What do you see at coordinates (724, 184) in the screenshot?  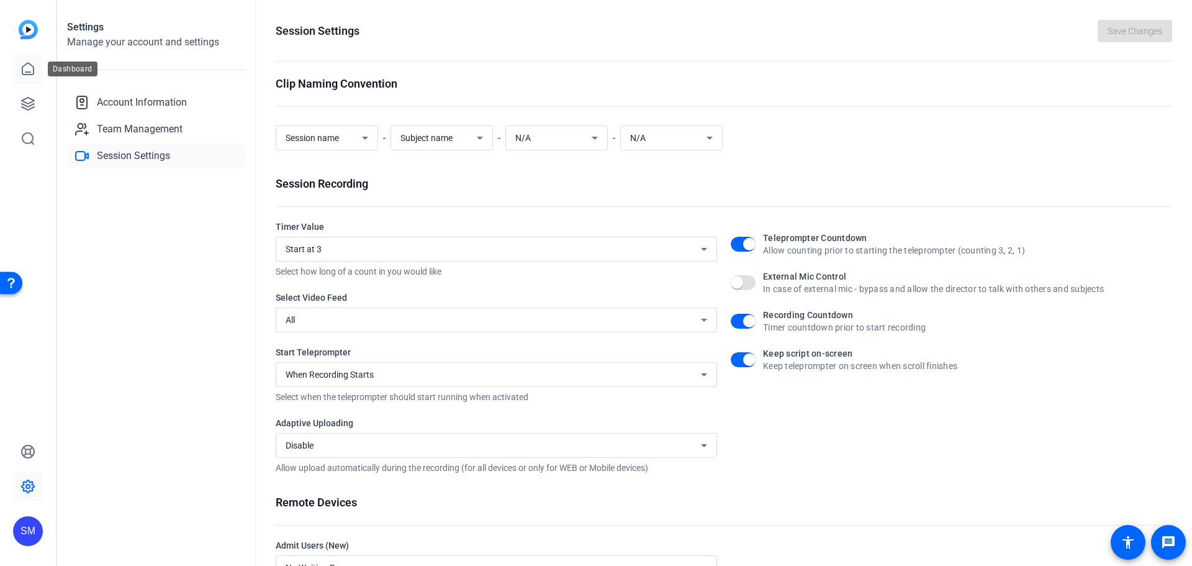 I see `div: Session Recording` at bounding box center [724, 184].